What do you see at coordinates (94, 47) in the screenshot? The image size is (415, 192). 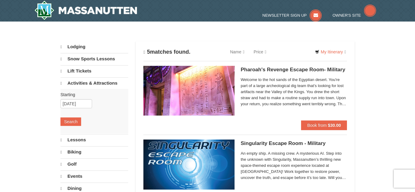 I see `a: Lodging` at bounding box center [94, 47].